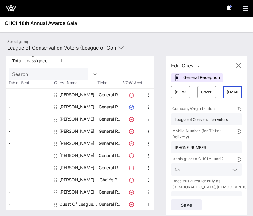 The width and height of the screenshot is (253, 216). I want to click on button: Save, so click(186, 205).